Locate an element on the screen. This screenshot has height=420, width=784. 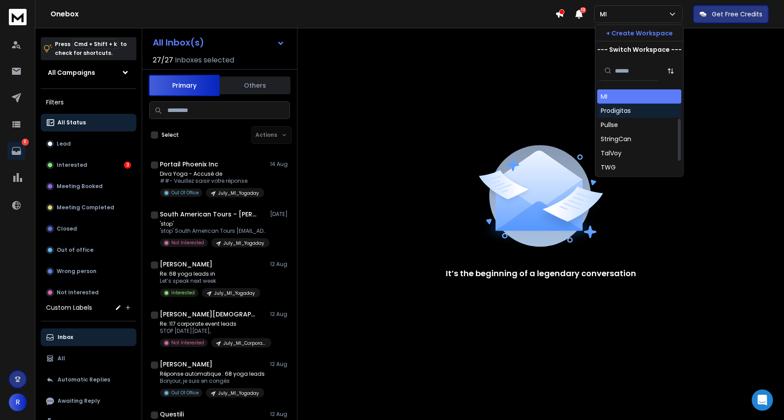
button: All Campaigns is located at coordinates (88, 73).